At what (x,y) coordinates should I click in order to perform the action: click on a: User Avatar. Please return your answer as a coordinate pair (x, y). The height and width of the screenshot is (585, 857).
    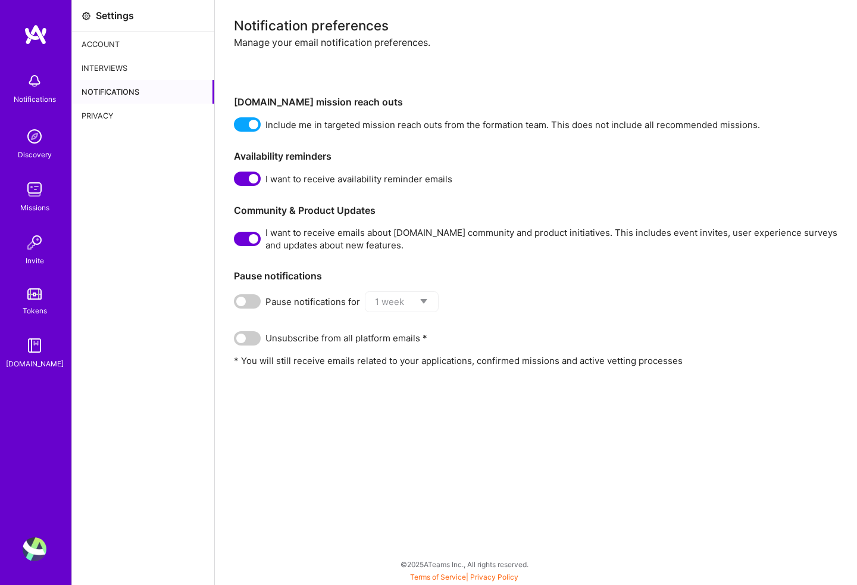
    Looking at the image, I should click on (35, 549).